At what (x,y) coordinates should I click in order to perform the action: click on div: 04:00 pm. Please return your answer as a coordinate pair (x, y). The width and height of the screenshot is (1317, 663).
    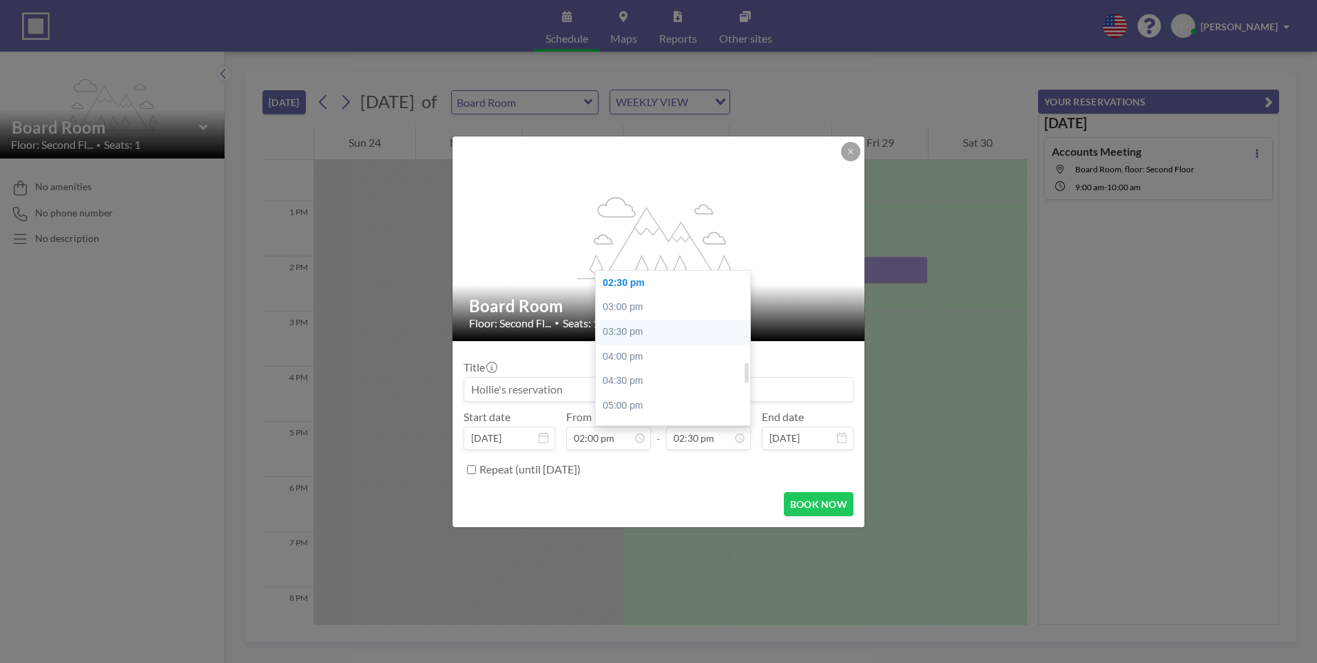
    Looking at the image, I should click on (677, 357).